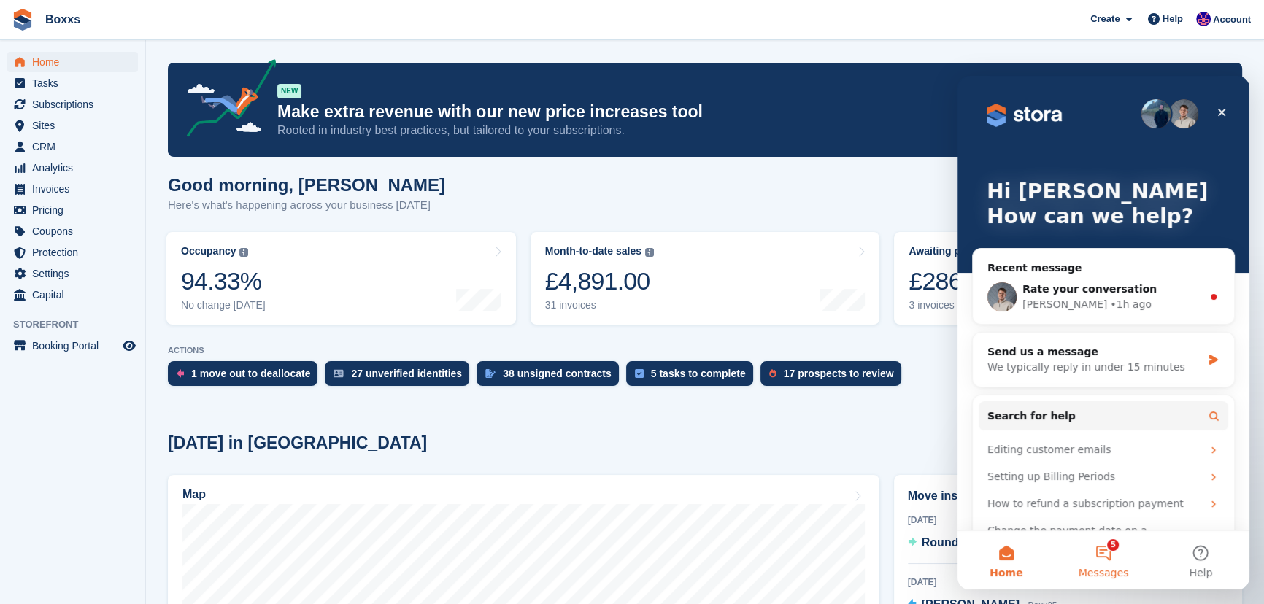 The image size is (1264, 604). Describe the element at coordinates (834, 377) in the screenshot. I see `a: 17 prospects to review` at that location.